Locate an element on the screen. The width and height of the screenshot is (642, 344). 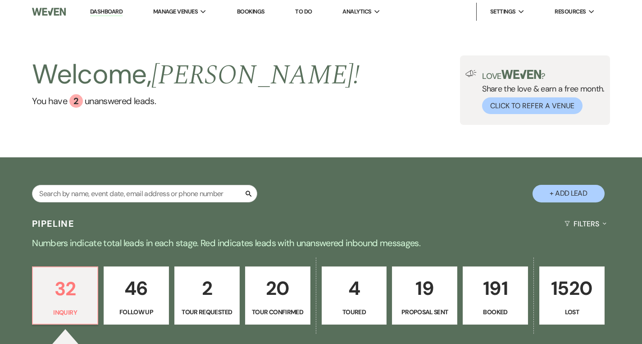
a: You have 2 unanswered leads. is located at coordinates (195, 101).